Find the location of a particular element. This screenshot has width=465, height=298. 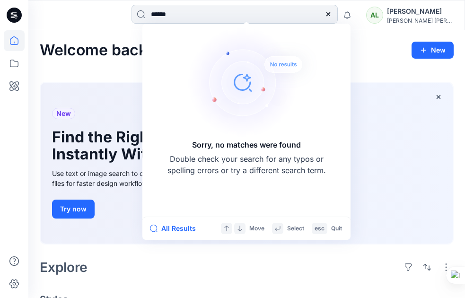

p: Double check your search for any typos or spelling errors or try a different search term. is located at coordinates (247, 165).